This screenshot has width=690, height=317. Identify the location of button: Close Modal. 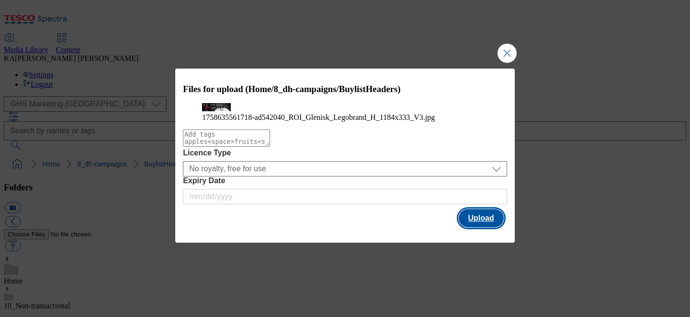
(507, 53).